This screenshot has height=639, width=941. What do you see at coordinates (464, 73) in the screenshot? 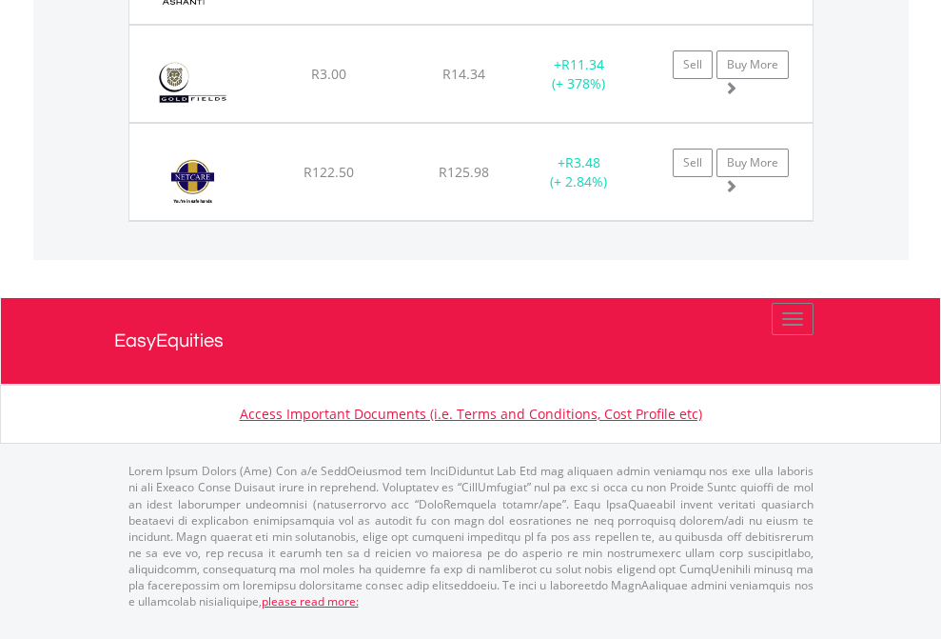
I see `span: R14.34` at bounding box center [464, 73].